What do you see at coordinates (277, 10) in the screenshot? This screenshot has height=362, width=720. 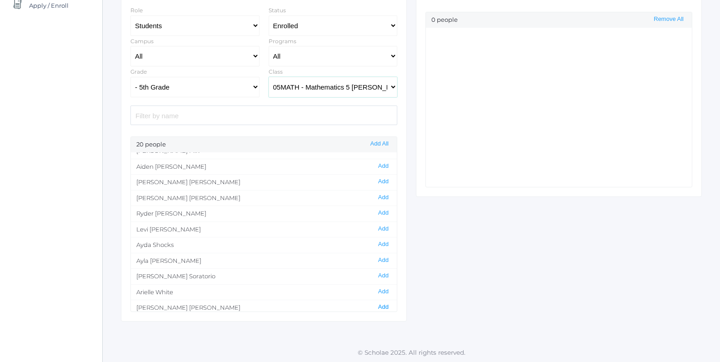 I see `label: Status` at bounding box center [277, 10].